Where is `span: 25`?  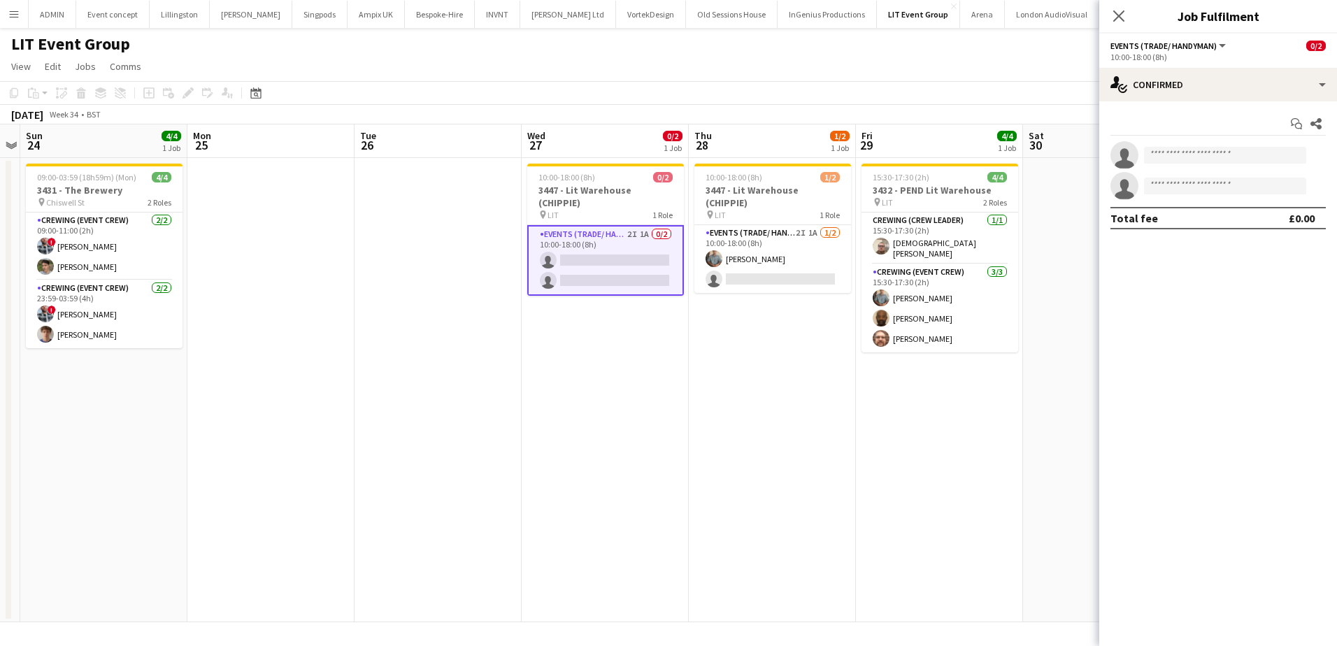 span: 25 is located at coordinates (201, 145).